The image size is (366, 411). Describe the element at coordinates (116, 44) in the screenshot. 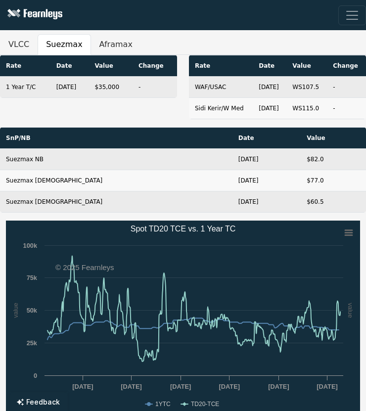

I see `button: Aframax` at that location.